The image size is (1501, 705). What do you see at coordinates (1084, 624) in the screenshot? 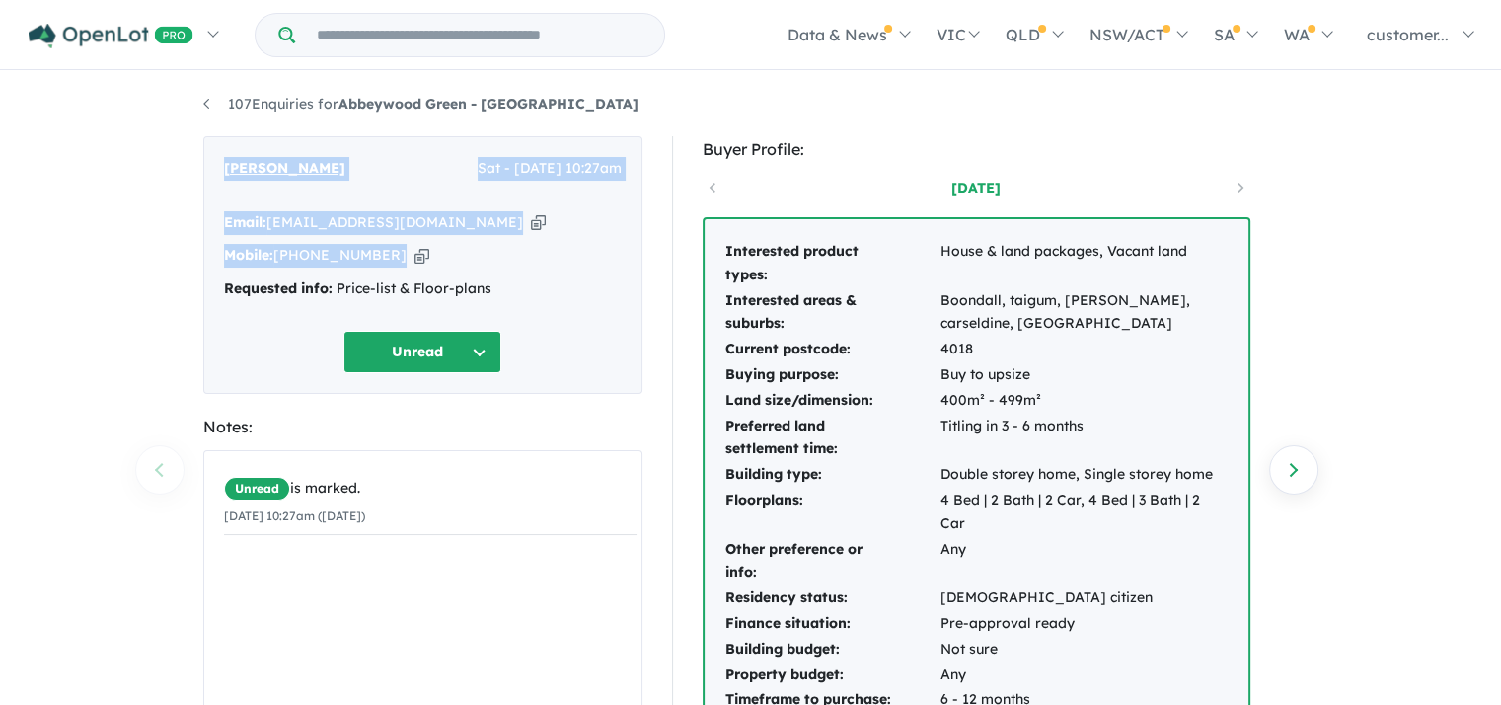
I see `td: Pre-approval ready` at bounding box center [1084, 624].